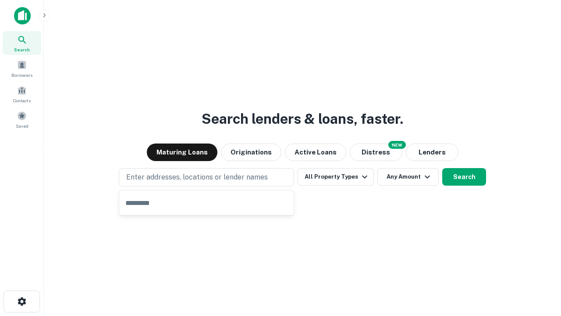 The height and width of the screenshot is (316, 561). Describe the element at coordinates (22, 50) in the screenshot. I see `span: Search` at that location.